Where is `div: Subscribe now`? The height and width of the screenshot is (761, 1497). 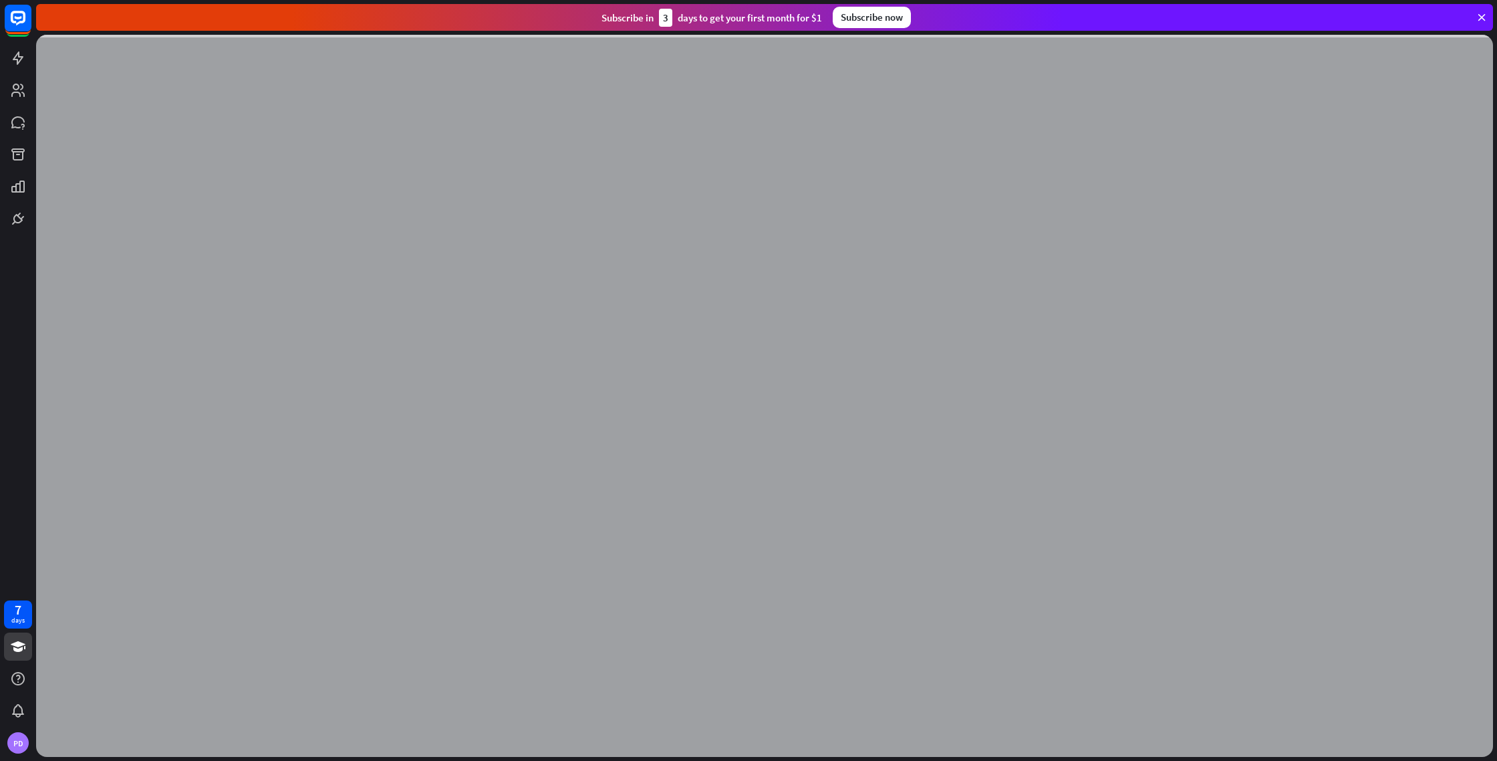 div: Subscribe now is located at coordinates (871, 17).